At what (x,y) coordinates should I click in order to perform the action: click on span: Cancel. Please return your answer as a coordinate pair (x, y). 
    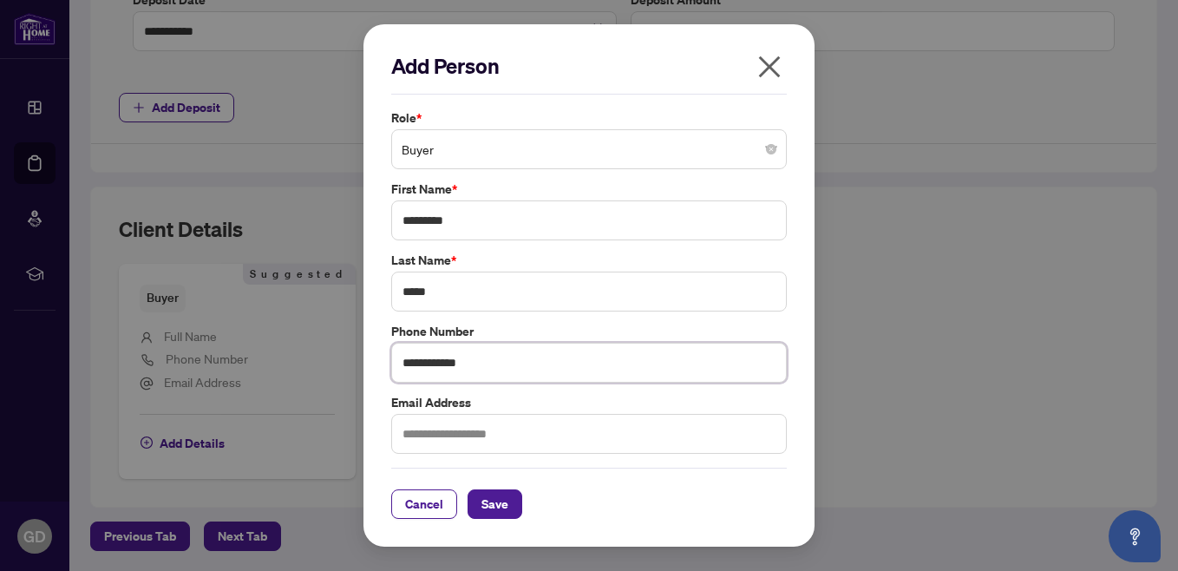
    Looking at the image, I should click on (424, 504).